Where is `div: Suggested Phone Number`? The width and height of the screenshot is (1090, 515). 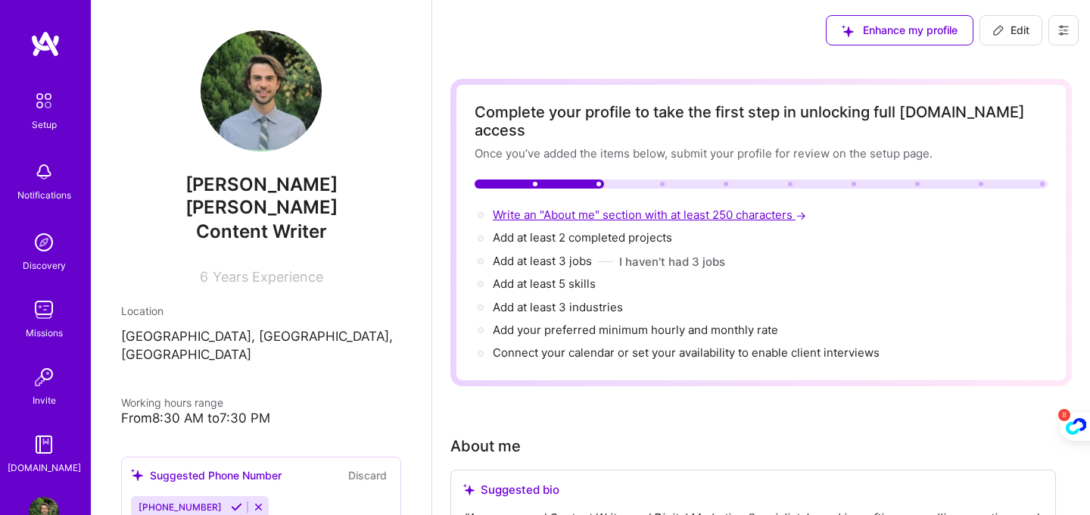
div: Suggested Phone Number is located at coordinates (206, 475).